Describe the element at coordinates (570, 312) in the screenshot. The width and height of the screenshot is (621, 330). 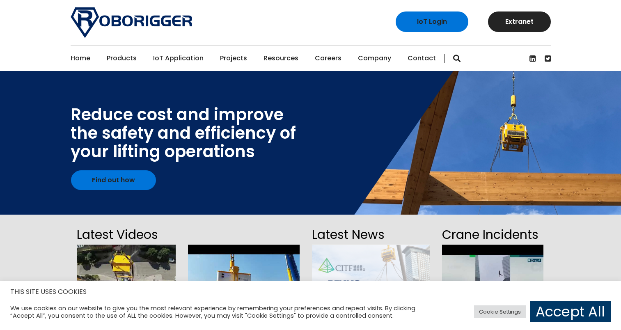
I see `a: Accept All` at that location.